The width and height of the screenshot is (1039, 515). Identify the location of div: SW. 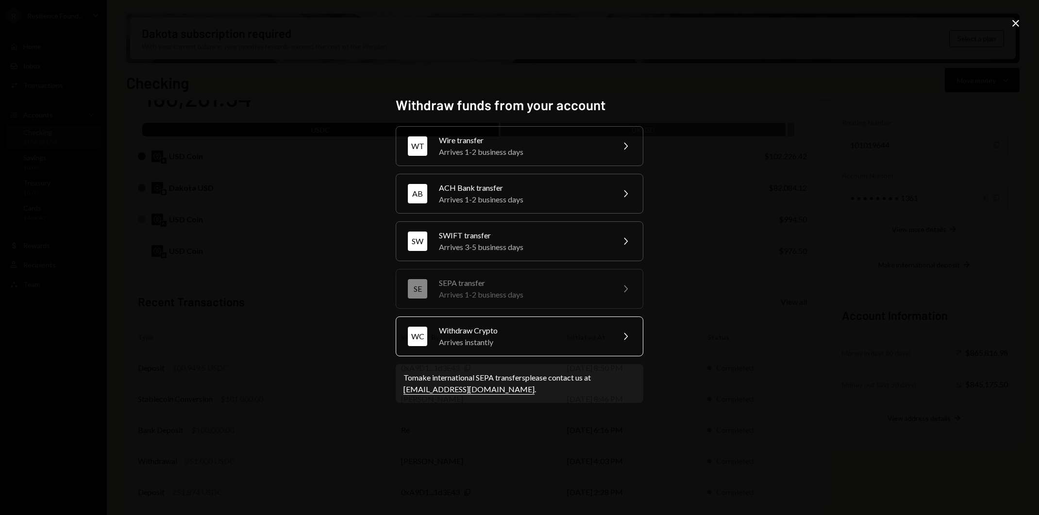
(418, 241).